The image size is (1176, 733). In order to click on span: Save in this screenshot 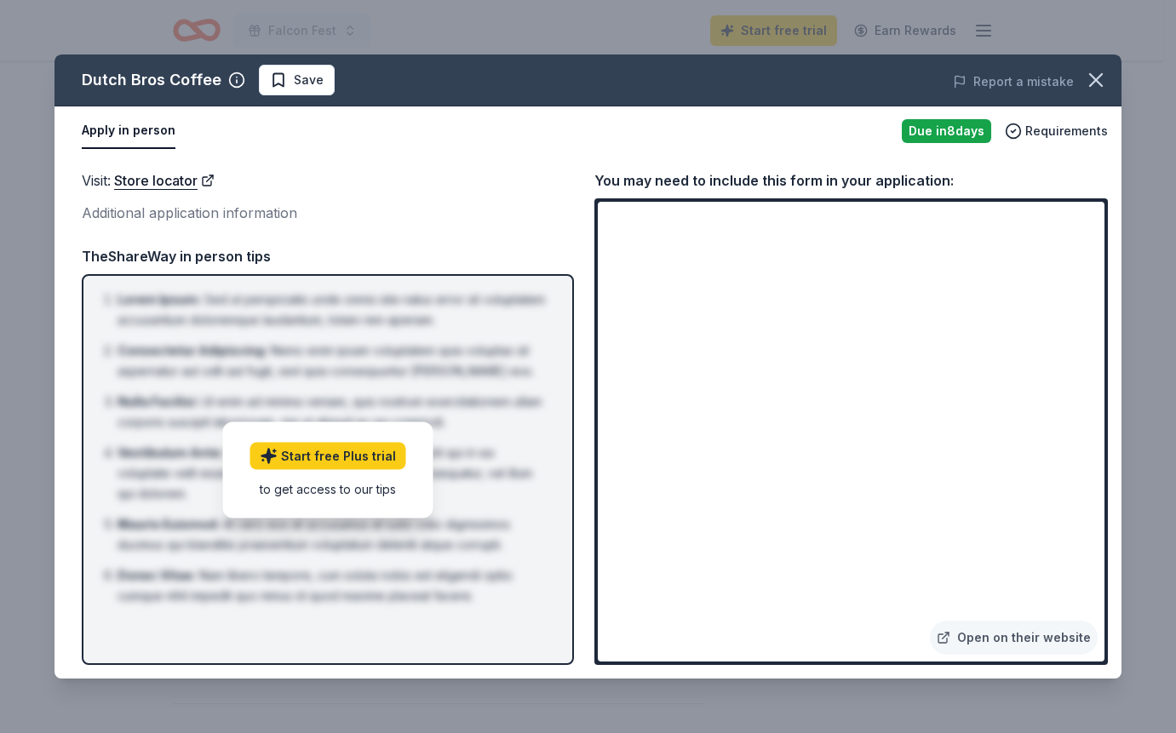, I will do `click(308, 80)`.